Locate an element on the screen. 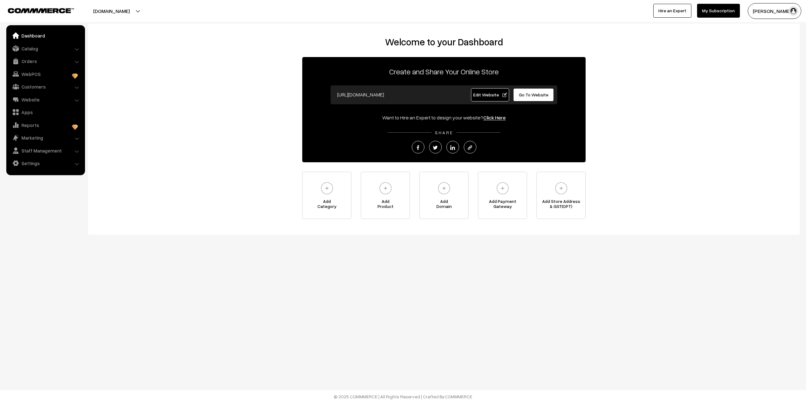  span: Add Category is located at coordinates (327, 205).